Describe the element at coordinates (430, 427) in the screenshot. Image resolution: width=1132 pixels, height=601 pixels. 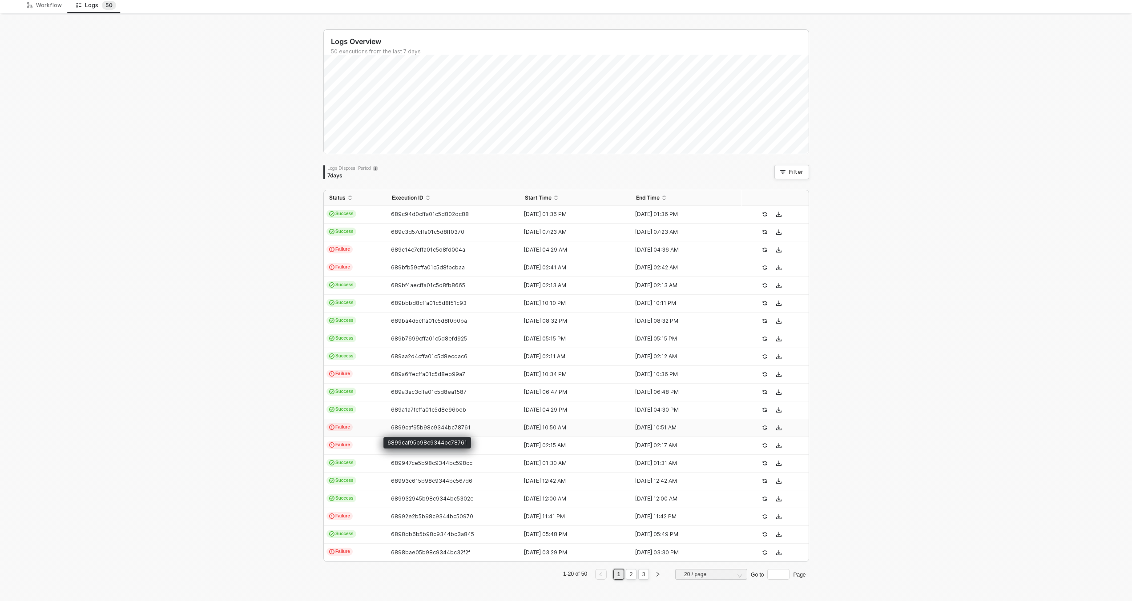
I see `span: 6899caf95b98c9344bc78761` at that location.